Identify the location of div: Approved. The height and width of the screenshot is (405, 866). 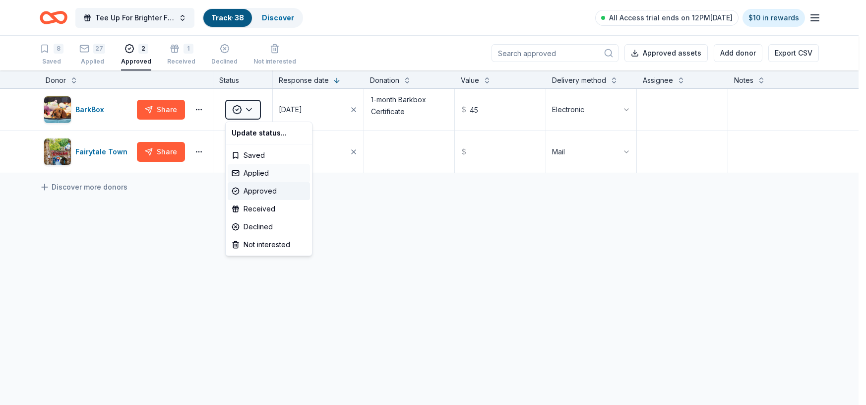
(269, 191).